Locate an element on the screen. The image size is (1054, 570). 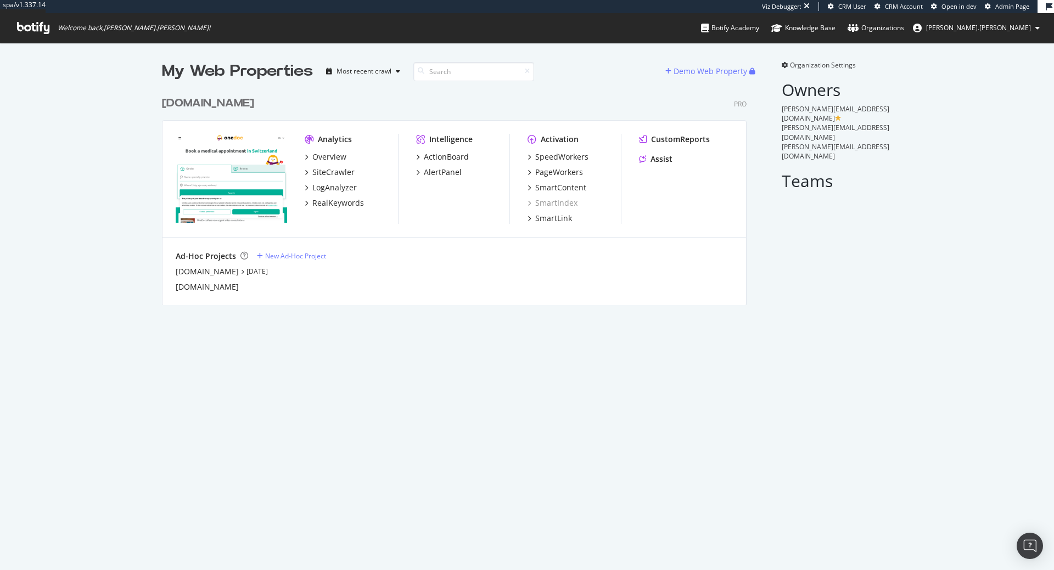
a: ActionBoard is located at coordinates (442, 157).